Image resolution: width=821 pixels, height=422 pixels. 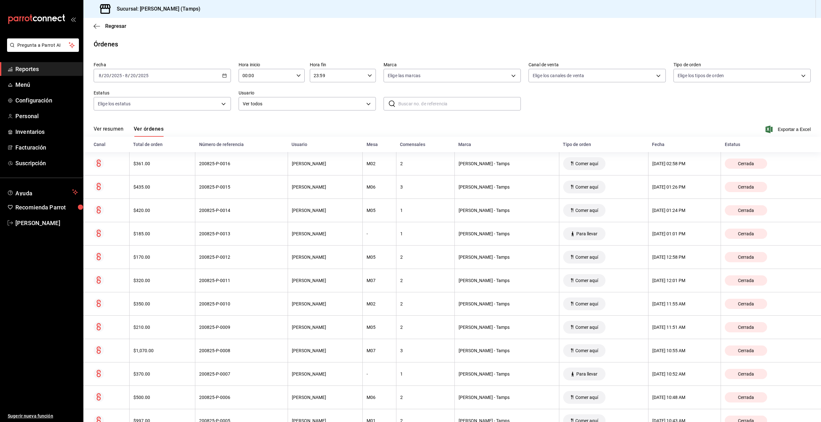 I want to click on div: $350.00, so click(x=162, y=304).